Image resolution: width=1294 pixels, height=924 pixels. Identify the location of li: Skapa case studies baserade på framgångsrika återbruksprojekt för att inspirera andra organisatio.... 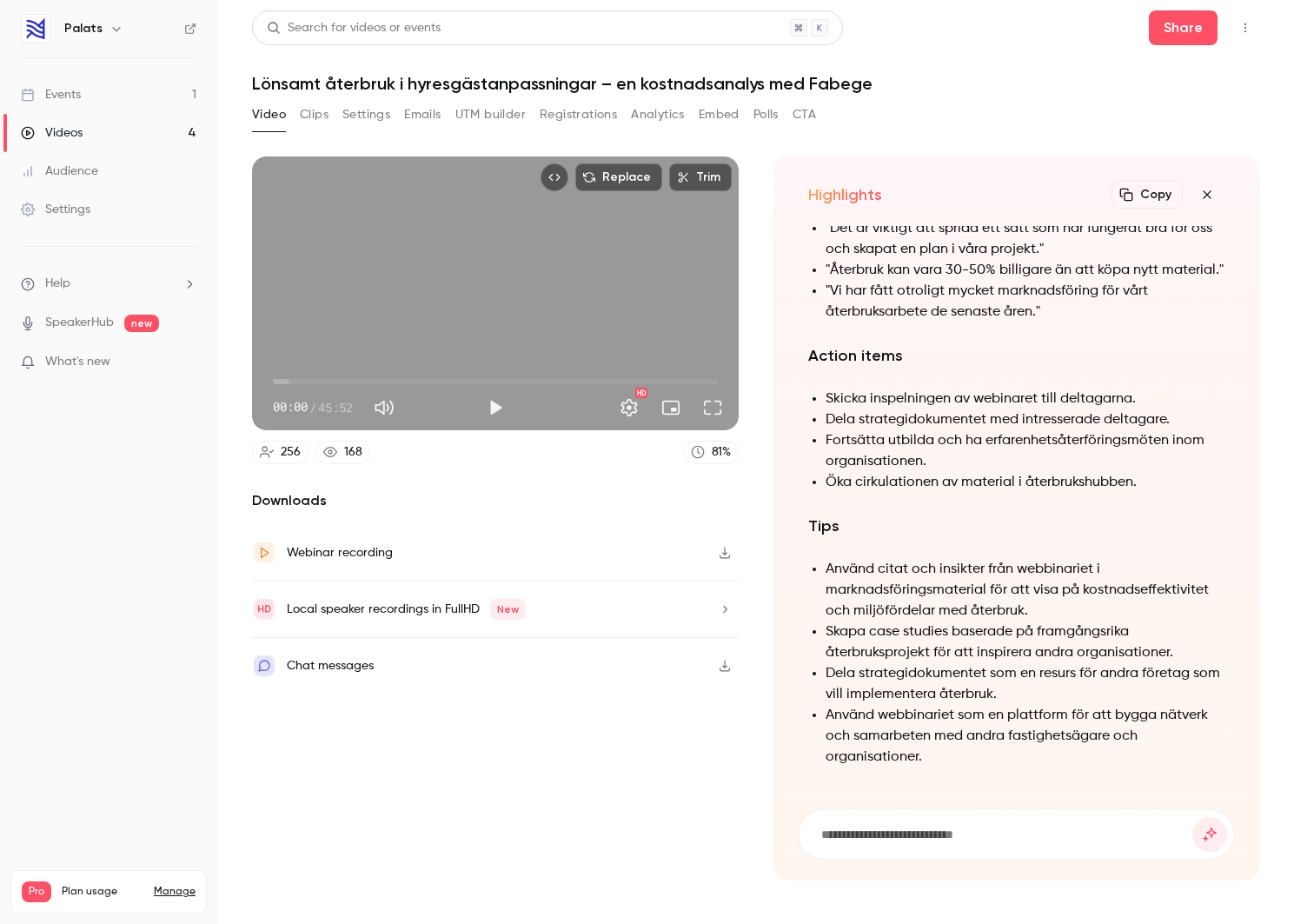
(1026, 642).